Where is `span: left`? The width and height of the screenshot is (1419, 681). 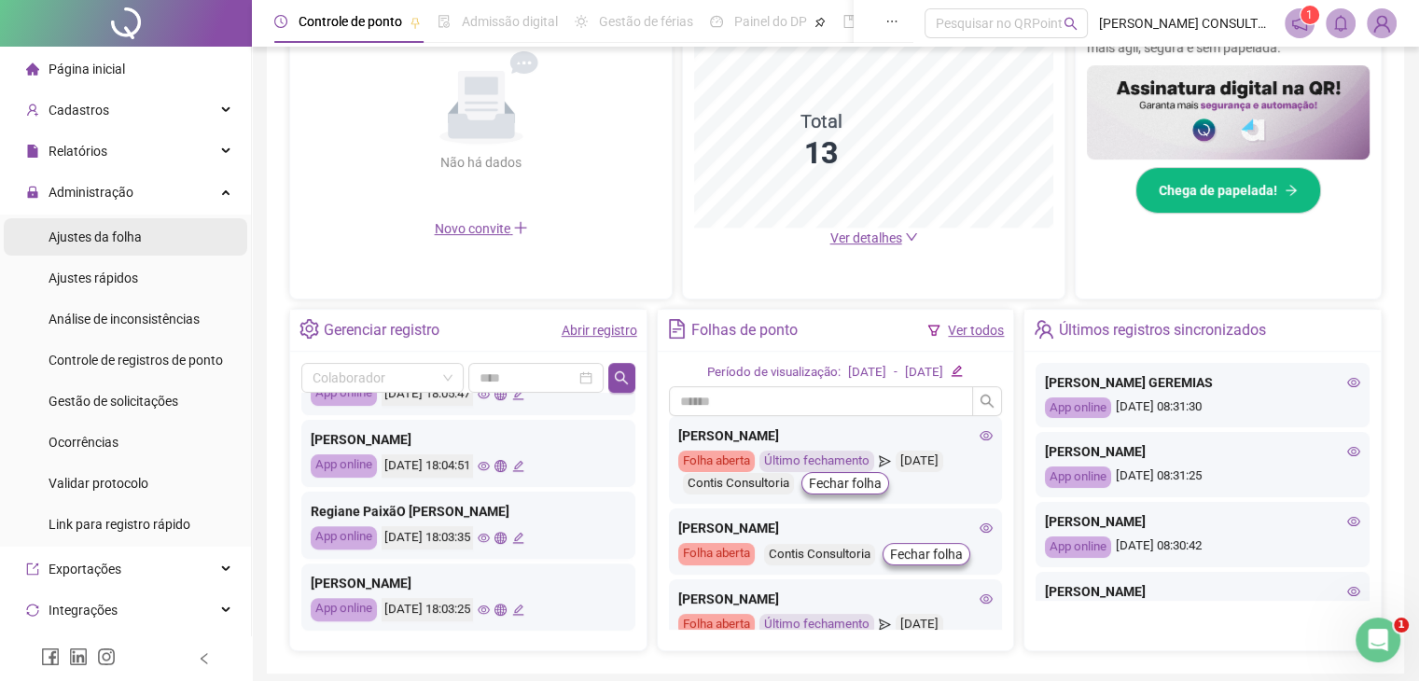
span: left is located at coordinates (204, 658).